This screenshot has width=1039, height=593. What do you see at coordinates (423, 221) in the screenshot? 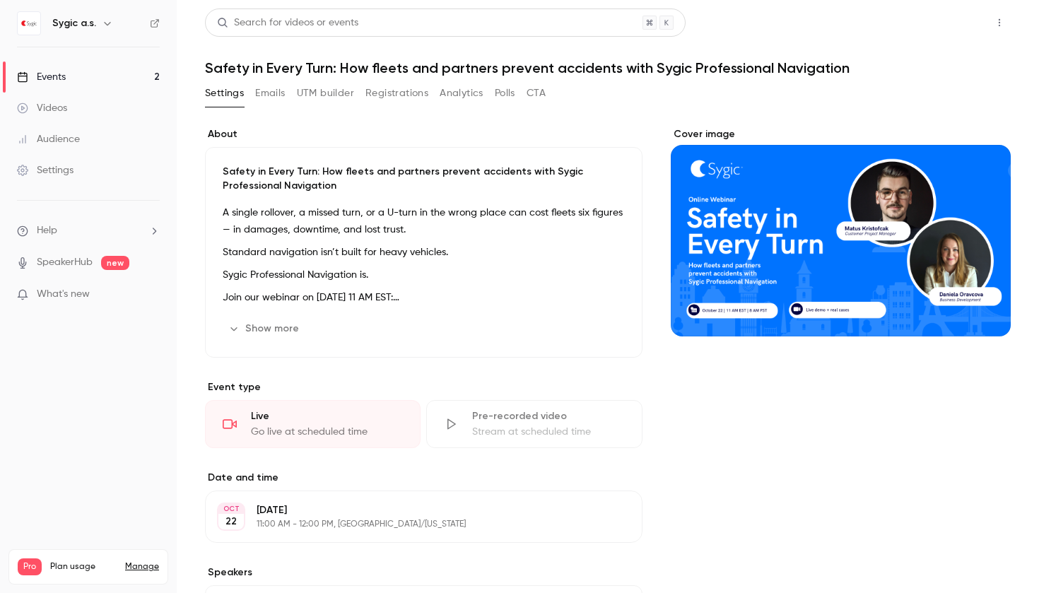
I see `p: A single rollover, a missed turn, or a U-turn in the wrong place can cost fleets six figures — in...` at bounding box center [423, 221].